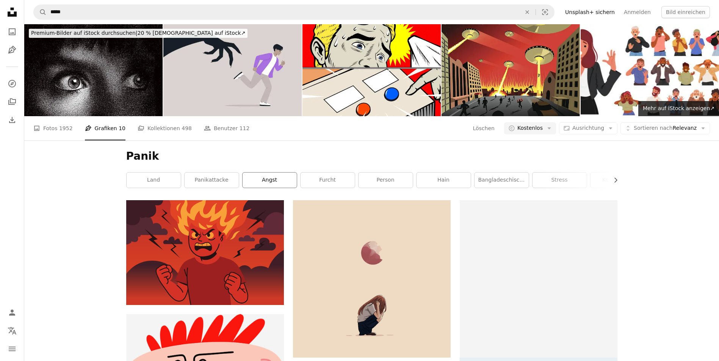  What do you see at coordinates (53, 128) in the screenshot?
I see `a: Fotos 1952` at bounding box center [53, 128].